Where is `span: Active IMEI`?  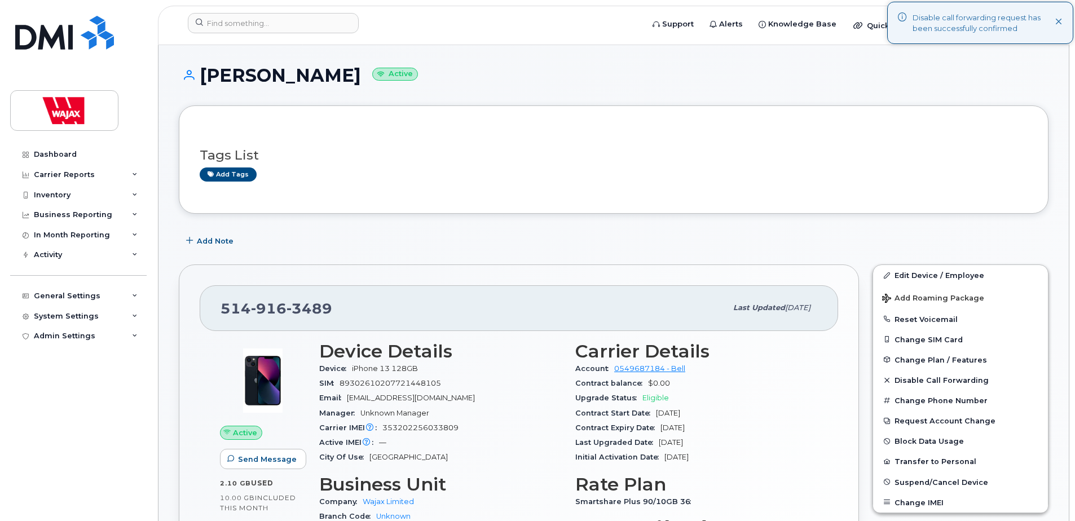 span: Active IMEI is located at coordinates (349, 442).